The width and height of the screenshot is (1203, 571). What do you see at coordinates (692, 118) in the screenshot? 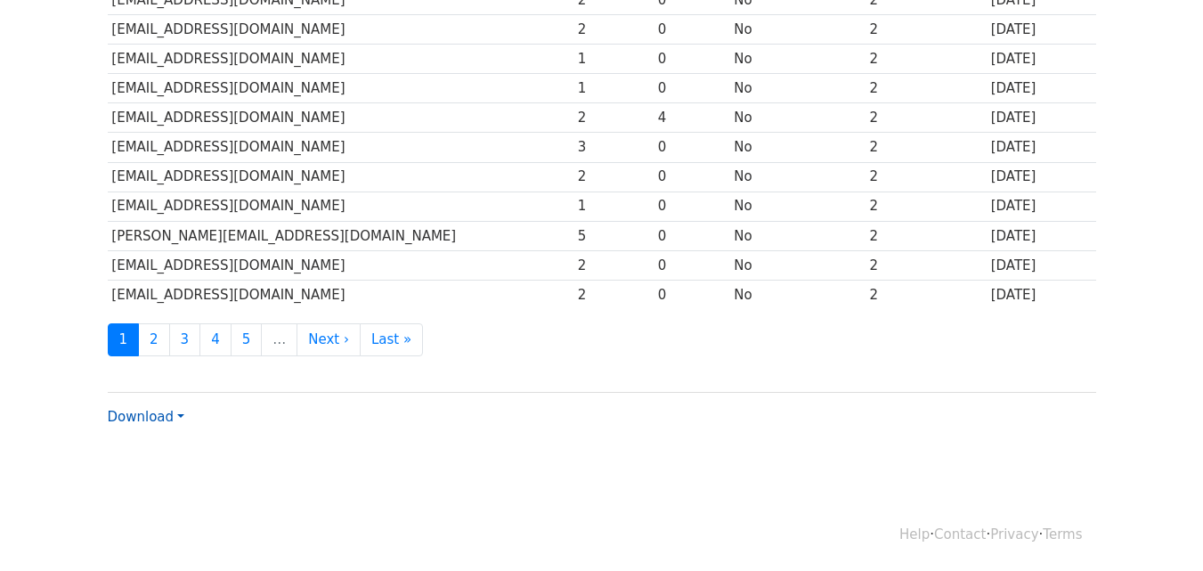
I see `td: 4` at bounding box center [692, 118].